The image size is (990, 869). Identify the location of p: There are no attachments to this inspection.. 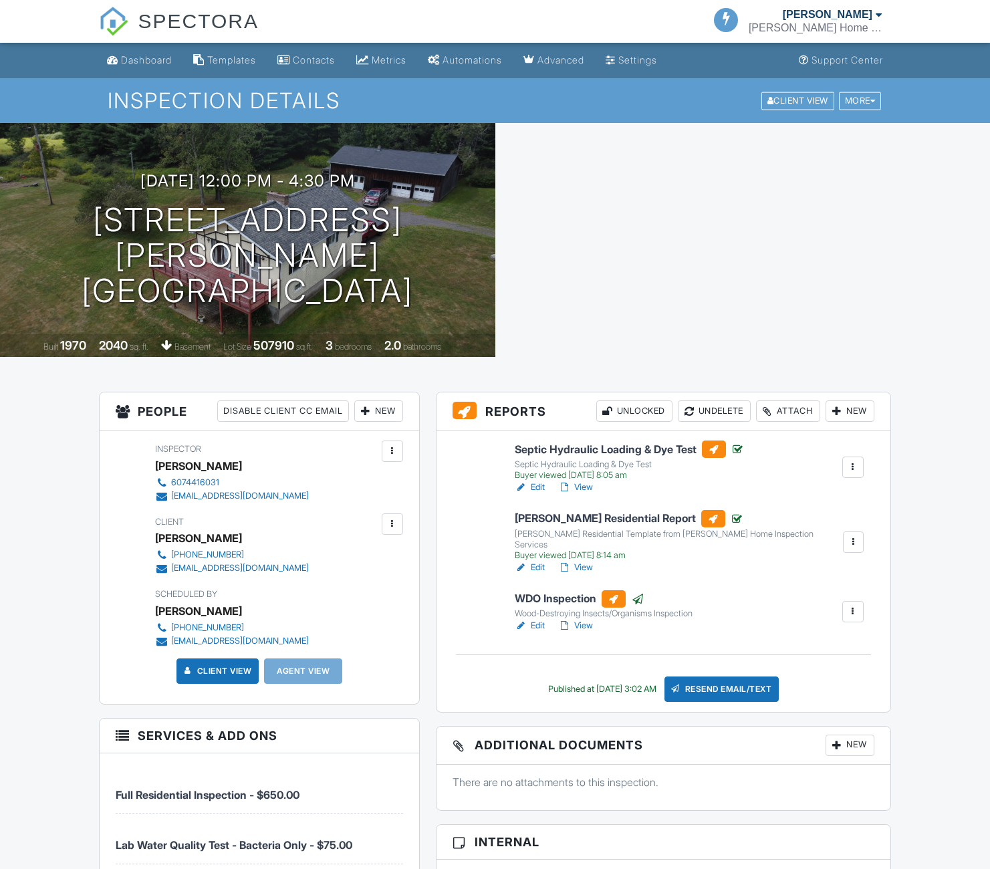
(663, 782).